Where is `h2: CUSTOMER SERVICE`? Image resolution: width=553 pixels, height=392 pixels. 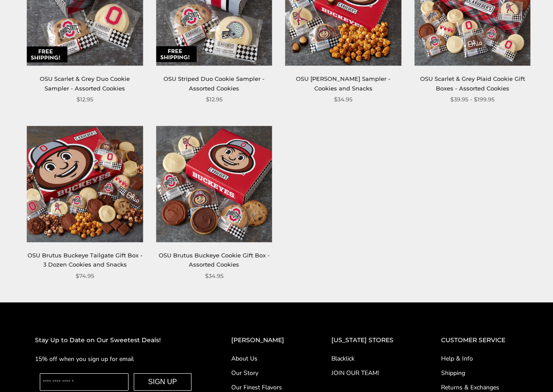
h2: CUSTOMER SERVICE is located at coordinates (479, 340).